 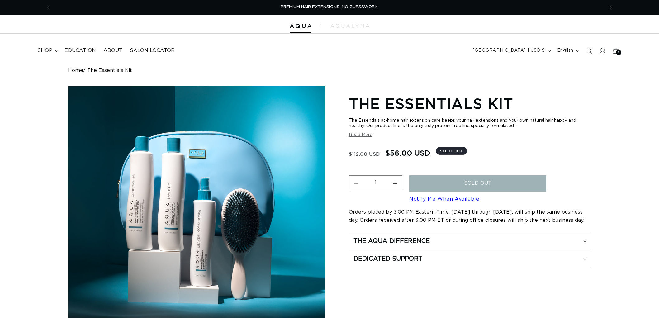 What do you see at coordinates (45, 50) in the screenshot?
I see `span: shop` at bounding box center [45, 50].